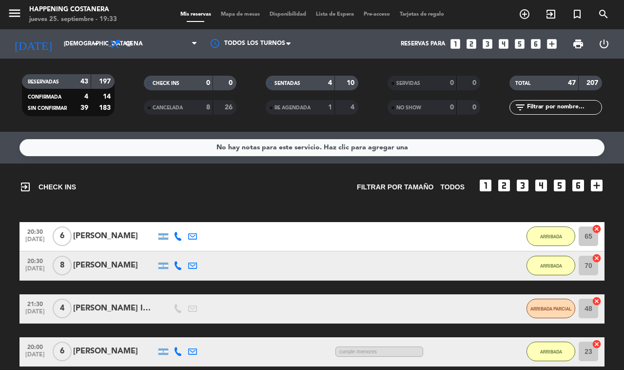 The image size is (624, 370). What do you see at coordinates (73, 10) in the screenshot?
I see `div: Happening Costanera` at bounding box center [73, 10].